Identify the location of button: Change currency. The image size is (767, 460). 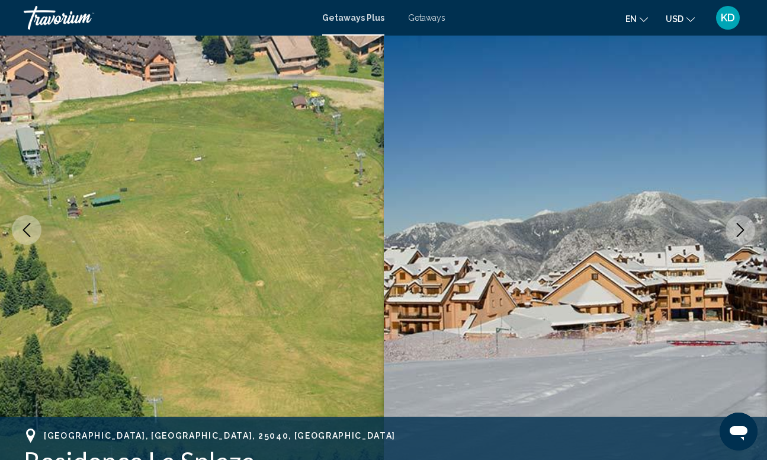
(680, 18).